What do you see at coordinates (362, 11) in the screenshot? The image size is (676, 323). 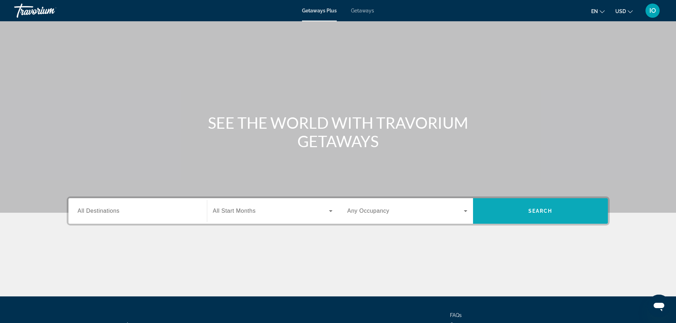 I see `span: Getaways` at bounding box center [362, 11].